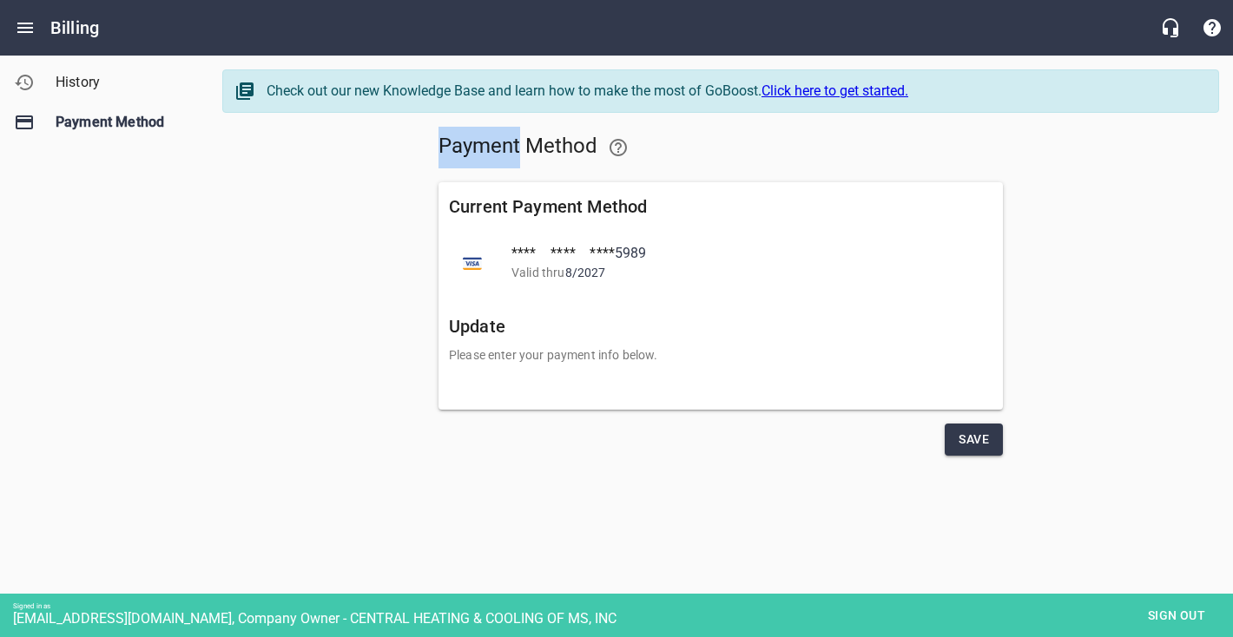  What do you see at coordinates (618, 148) in the screenshot?
I see `a: Learn how to update your payment method` at bounding box center [618, 148].